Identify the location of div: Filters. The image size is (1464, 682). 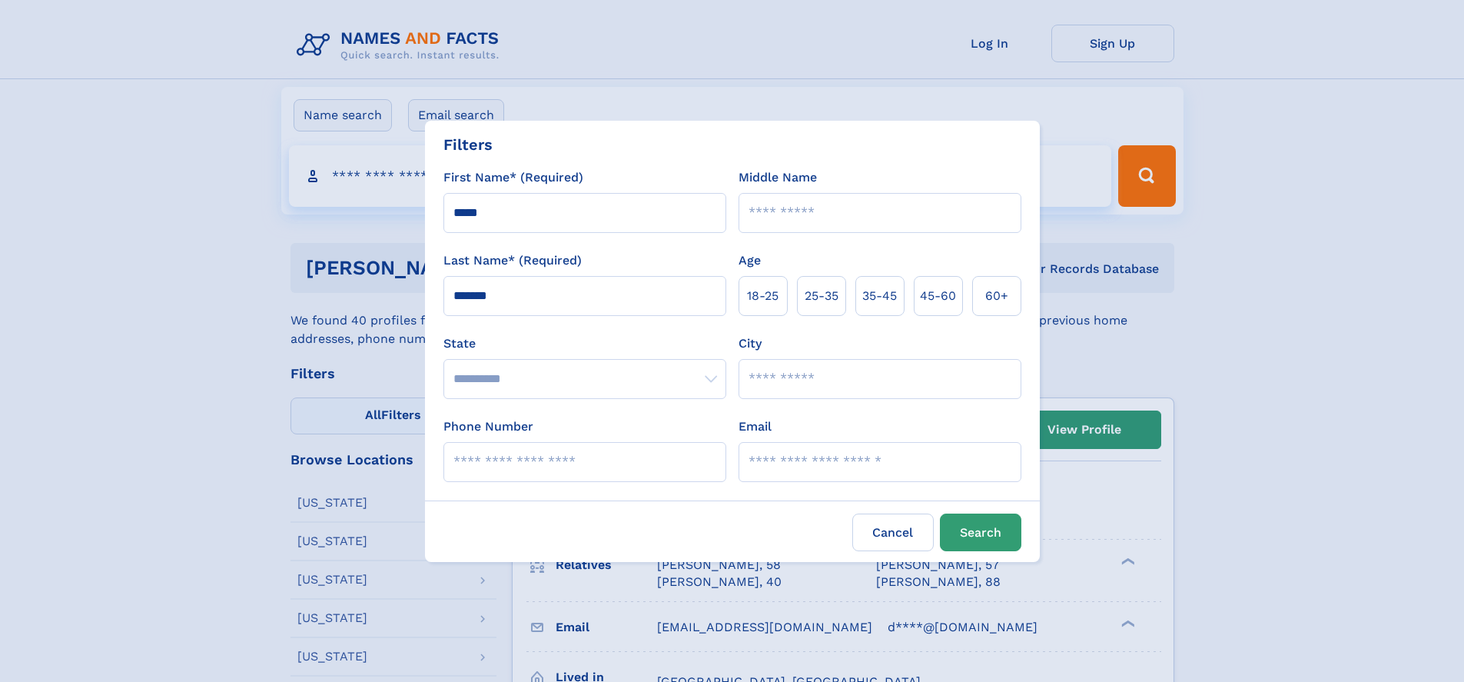
(468, 144).